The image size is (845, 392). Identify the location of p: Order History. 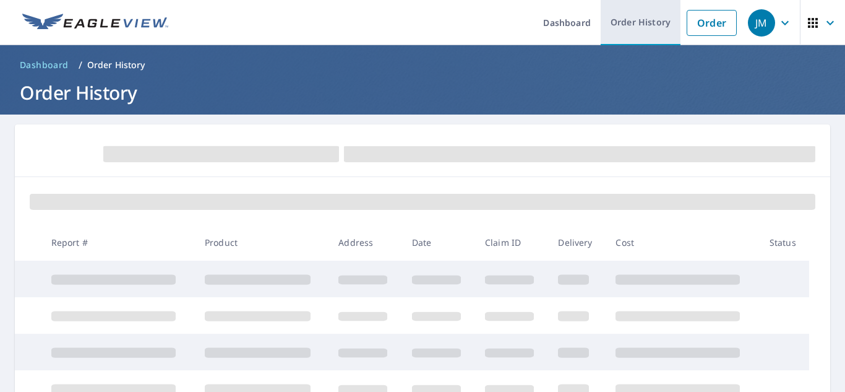
(116, 65).